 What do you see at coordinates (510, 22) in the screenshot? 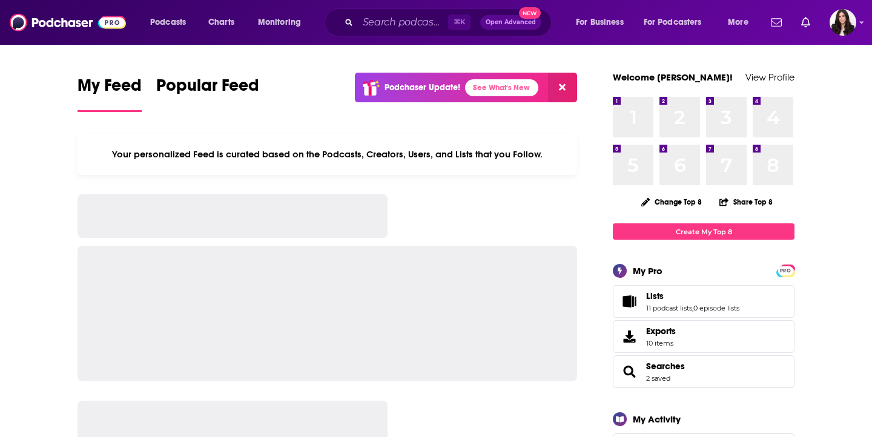
I see `button: Open AdvancedNew` at bounding box center [510, 22].